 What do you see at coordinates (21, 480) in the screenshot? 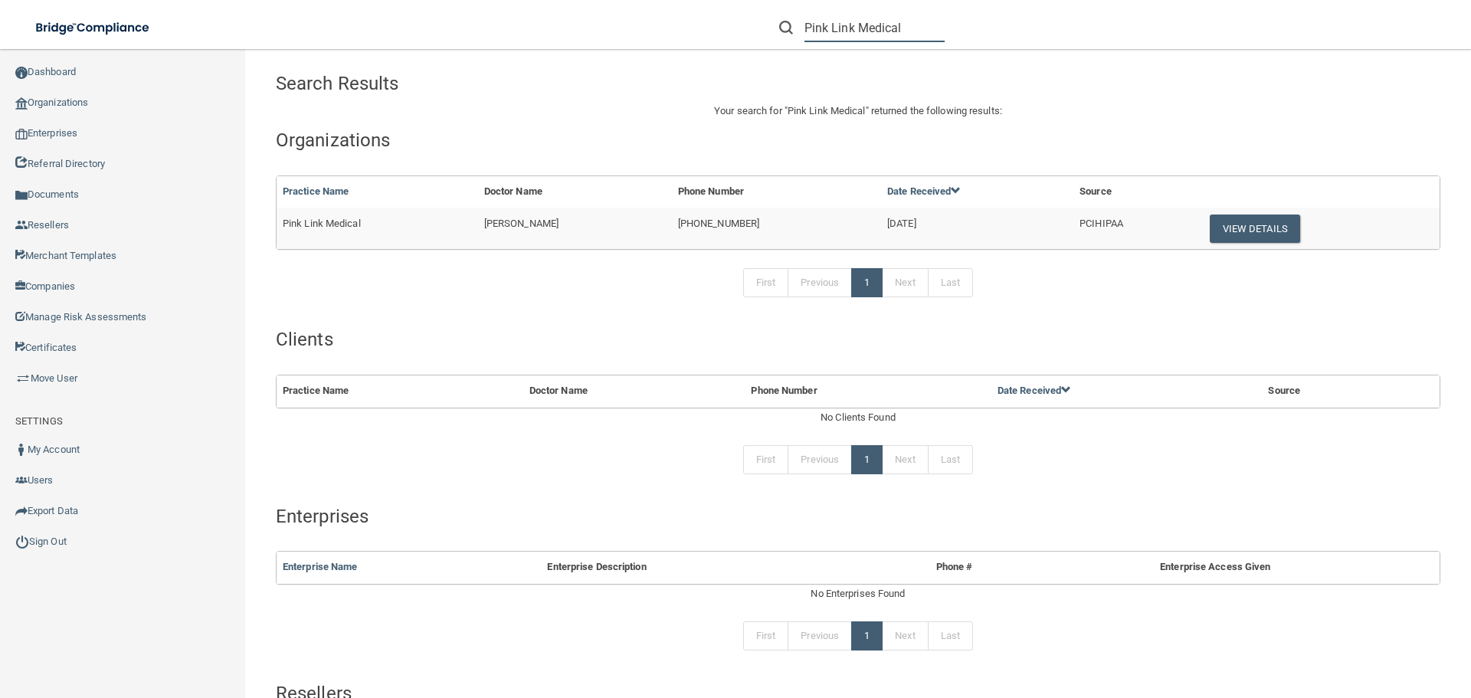
I see `img: icon-users.e205127d.png` at bounding box center [21, 480].